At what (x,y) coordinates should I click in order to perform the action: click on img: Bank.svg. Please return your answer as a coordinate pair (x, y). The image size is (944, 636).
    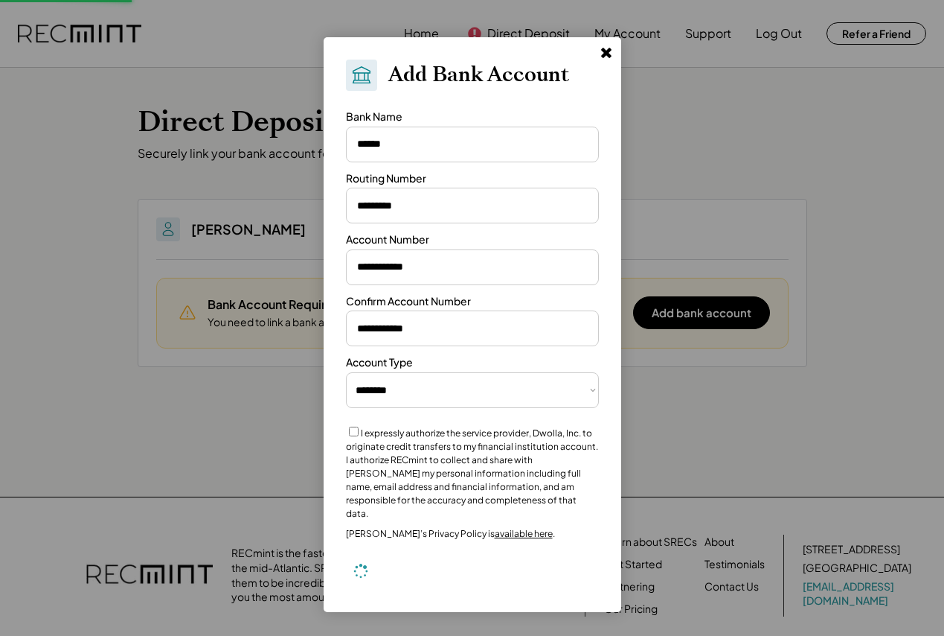
    Looking at the image, I should click on (362, 75).